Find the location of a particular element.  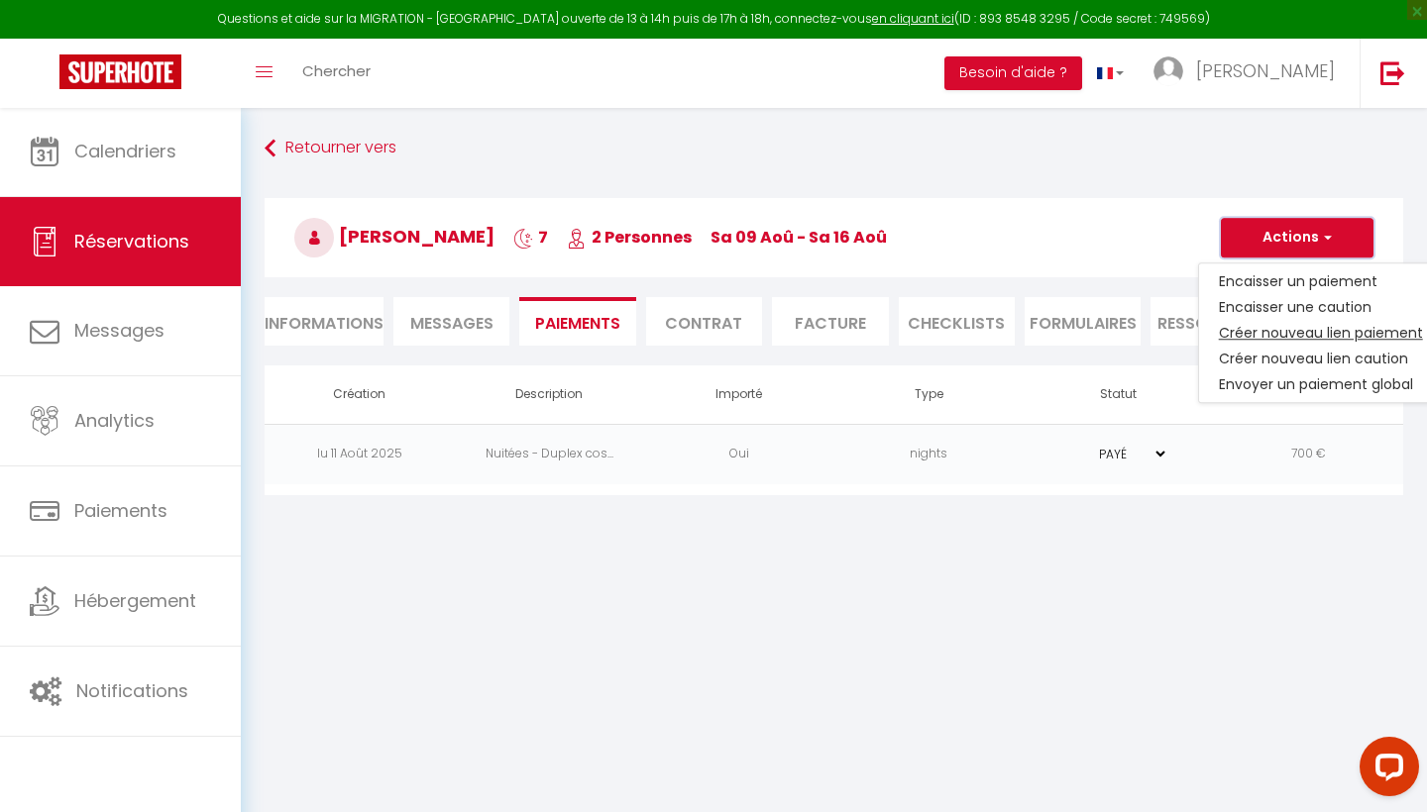

th: Statut is located at coordinates (1118, 394).